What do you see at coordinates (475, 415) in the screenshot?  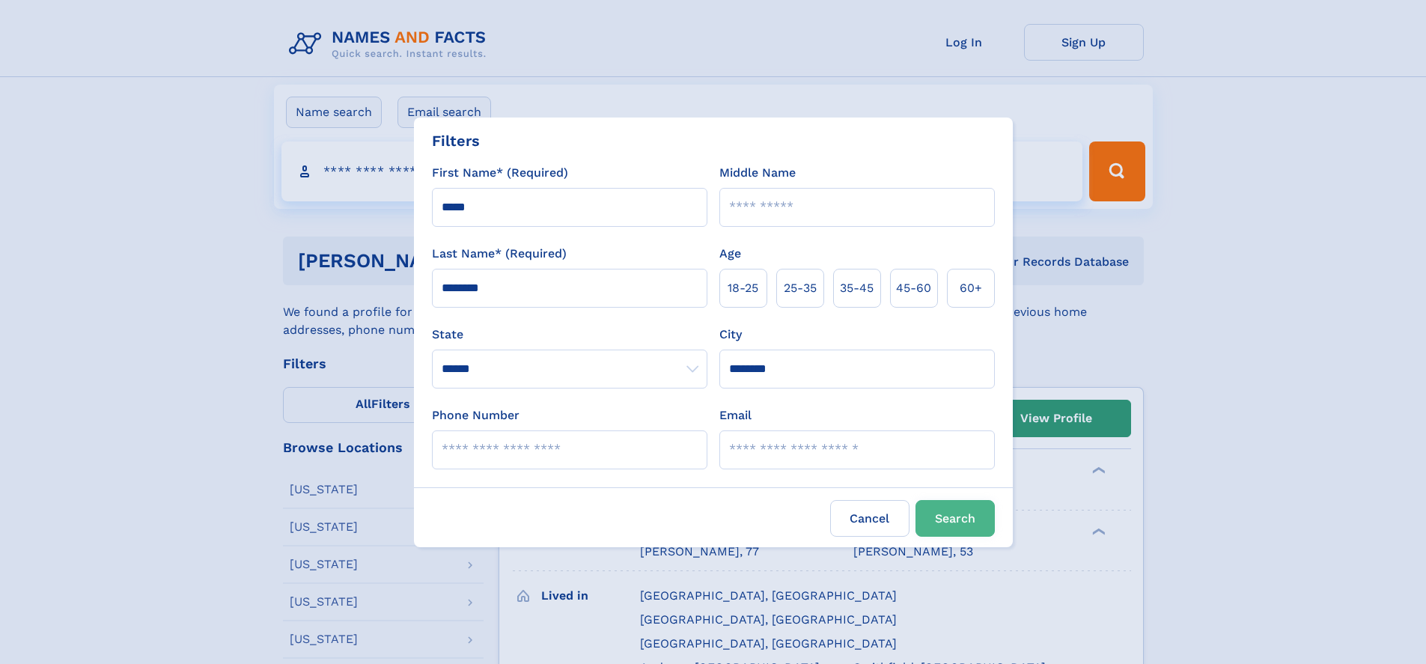 I see `label: Phone Number` at bounding box center [475, 415].